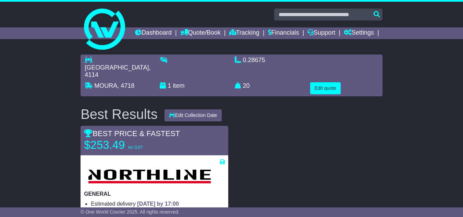 The image size is (463, 217). I want to click on span: , 4114, so click(118, 71).